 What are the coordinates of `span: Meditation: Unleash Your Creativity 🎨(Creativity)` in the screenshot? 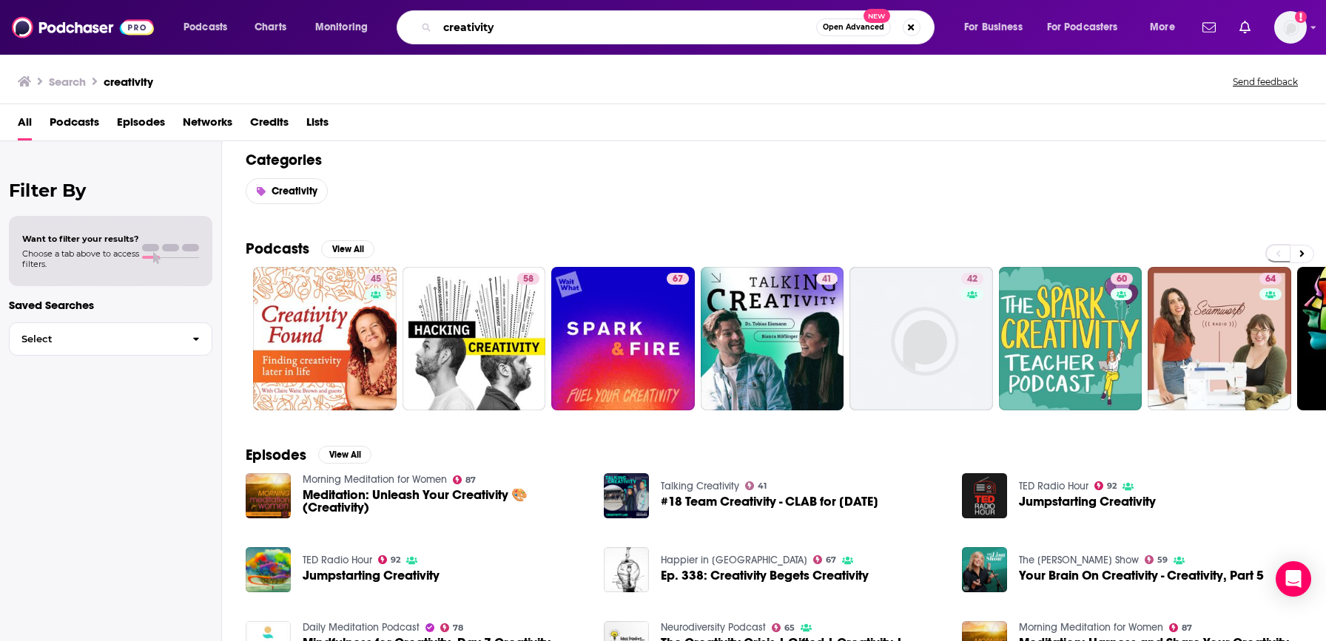 It's located at (444, 502).